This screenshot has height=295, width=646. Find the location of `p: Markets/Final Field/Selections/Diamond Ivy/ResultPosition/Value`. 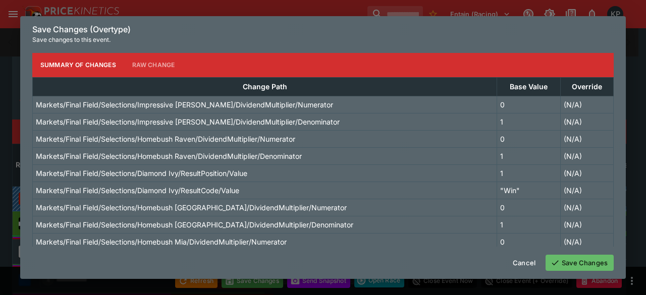

p: Markets/Final Field/Selections/Diamond Ivy/ResultPosition/Value is located at coordinates (141, 173).